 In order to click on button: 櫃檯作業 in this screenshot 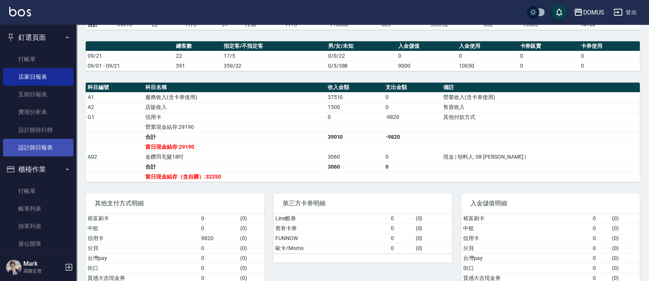, I will do `click(38, 169)`.